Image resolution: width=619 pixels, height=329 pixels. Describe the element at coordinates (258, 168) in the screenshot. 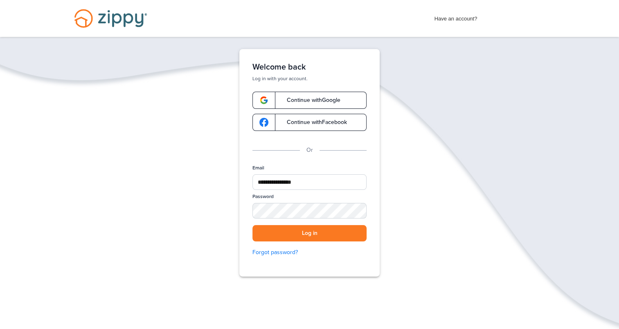

I see `label: Email` at that location.